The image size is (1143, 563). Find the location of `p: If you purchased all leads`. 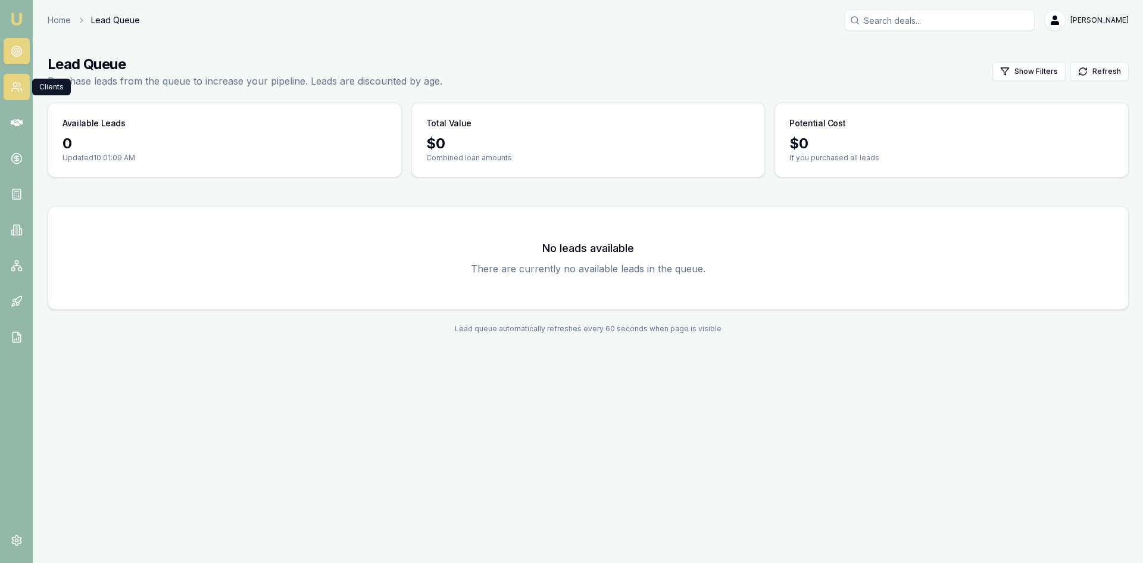

p: If you purchased all leads is located at coordinates (951, 158).